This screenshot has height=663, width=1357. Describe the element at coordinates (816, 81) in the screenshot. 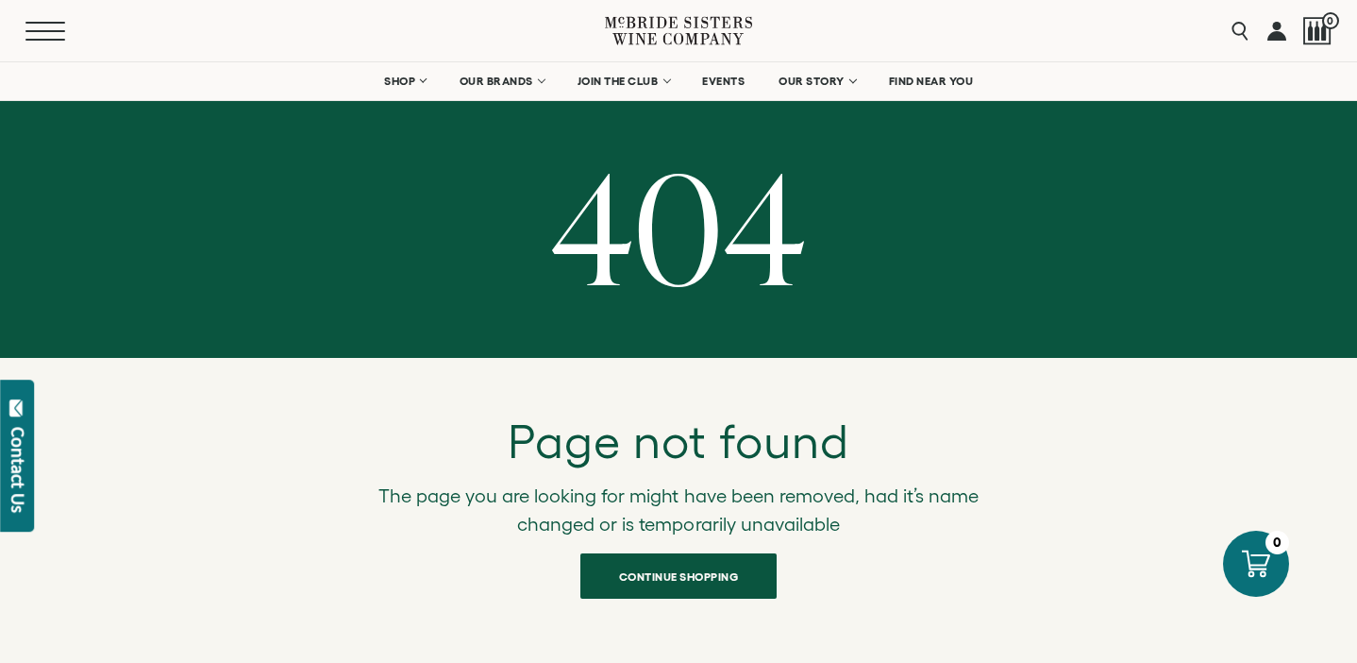

I see `a: OUR STORY` at that location.